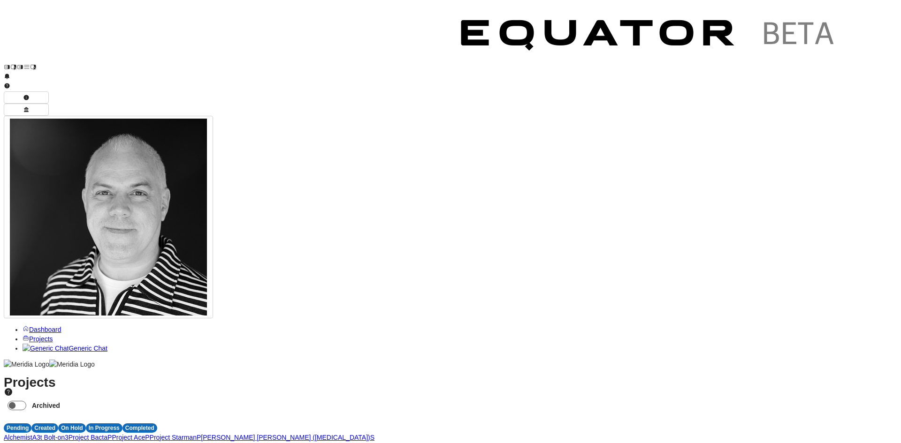 This screenshot has height=443, width=901. Describe the element at coordinates (53, 438) in the screenshot. I see `a: 3t Bolt-on3` at that location.